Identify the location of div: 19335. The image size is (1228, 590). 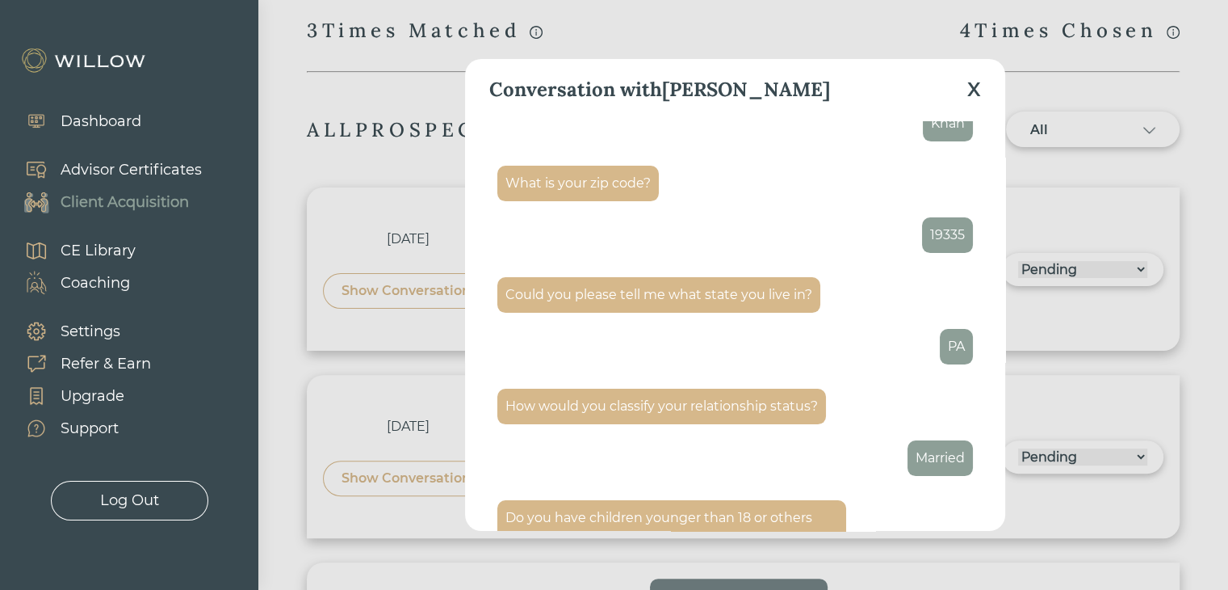
(947, 235).